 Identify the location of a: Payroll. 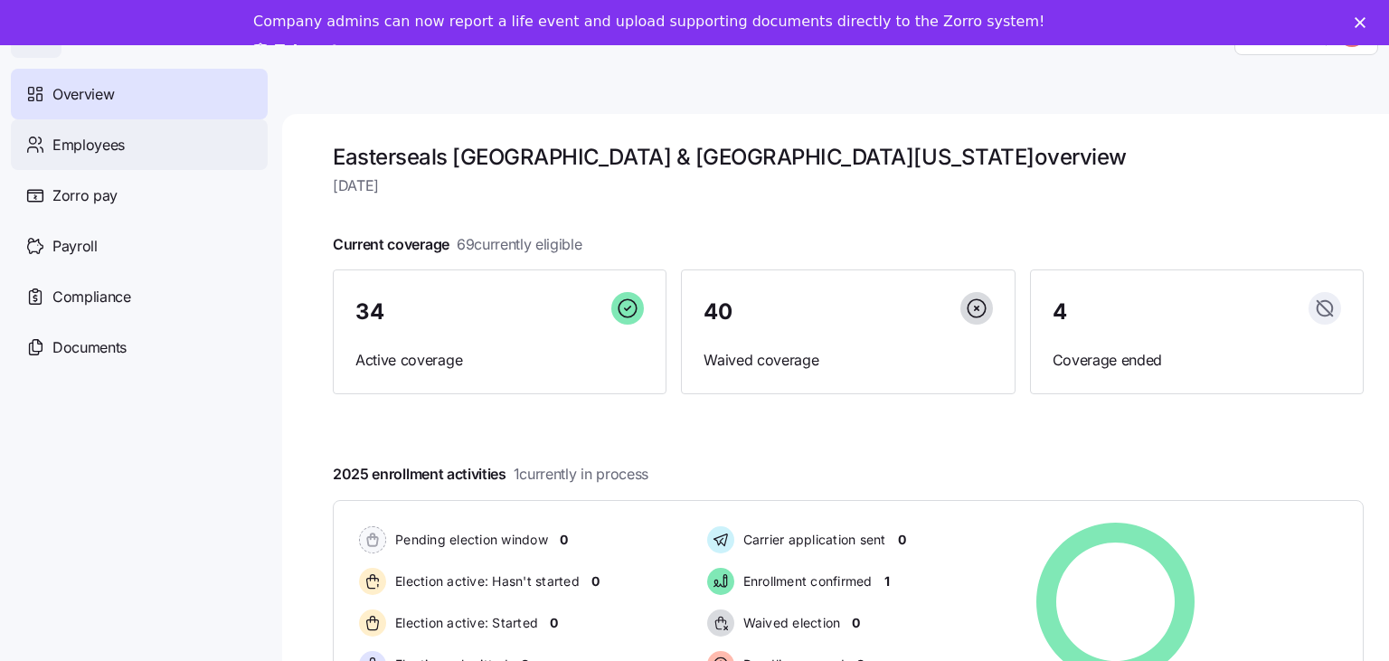
(139, 246).